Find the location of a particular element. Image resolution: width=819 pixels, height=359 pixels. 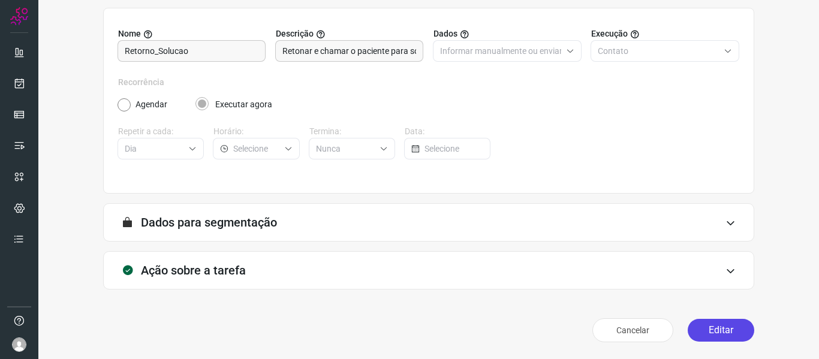

button: Editar is located at coordinates (720, 330).